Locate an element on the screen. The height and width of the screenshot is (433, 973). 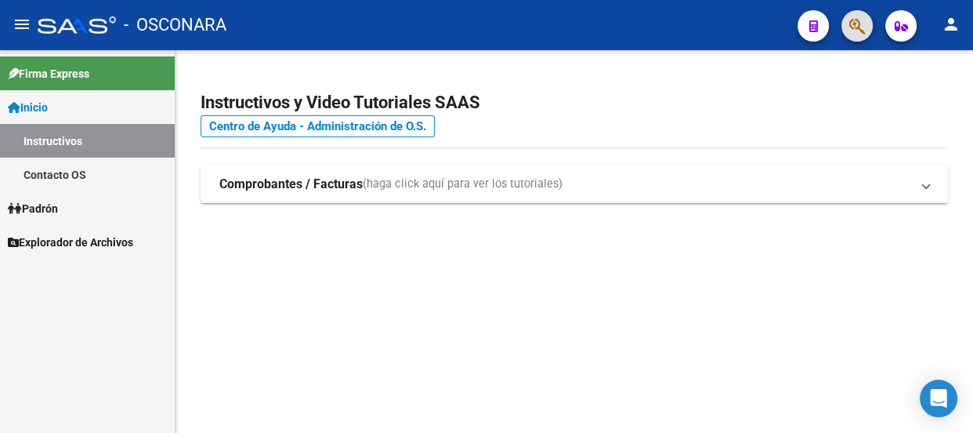
span: Explorador de Archivos is located at coordinates (71, 242).